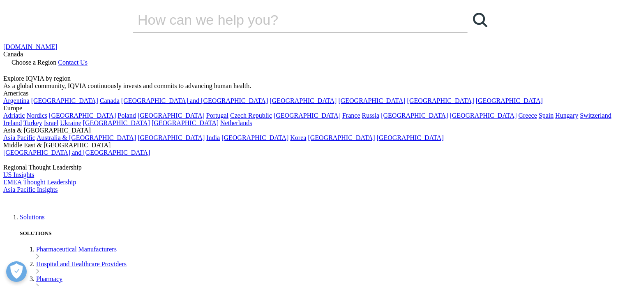 Image resolution: width=625 pixels, height=286 pixels. What do you see at coordinates (127, 115) in the screenshot?
I see `a: Poland` at bounding box center [127, 115].